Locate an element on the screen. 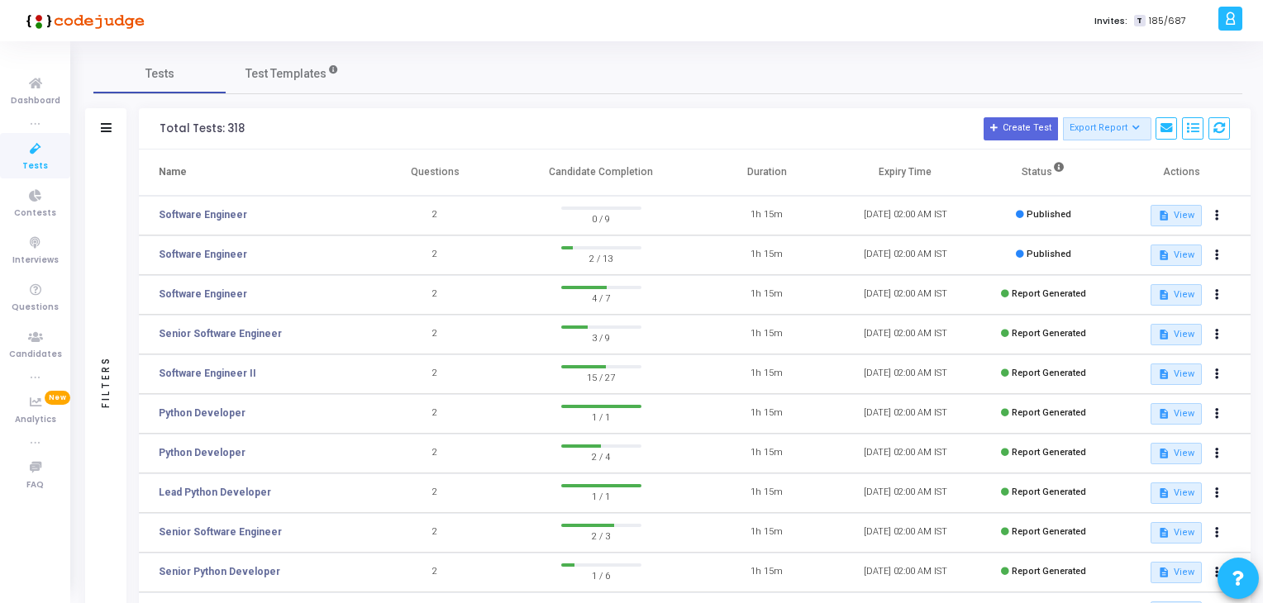  span: 2 / 3 is located at coordinates (601, 536).